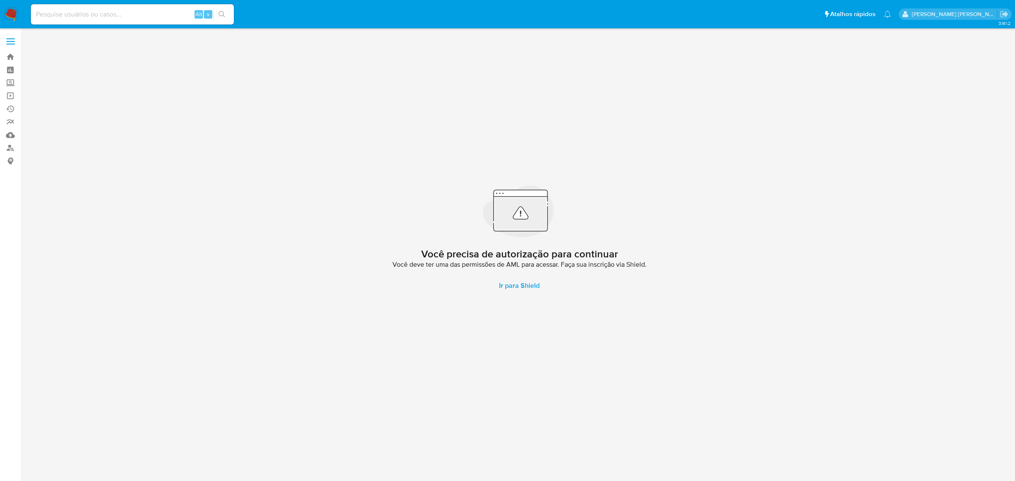 This screenshot has height=481, width=1015. Describe the element at coordinates (519, 286) in the screenshot. I see `span: Ir para Shield` at that location.